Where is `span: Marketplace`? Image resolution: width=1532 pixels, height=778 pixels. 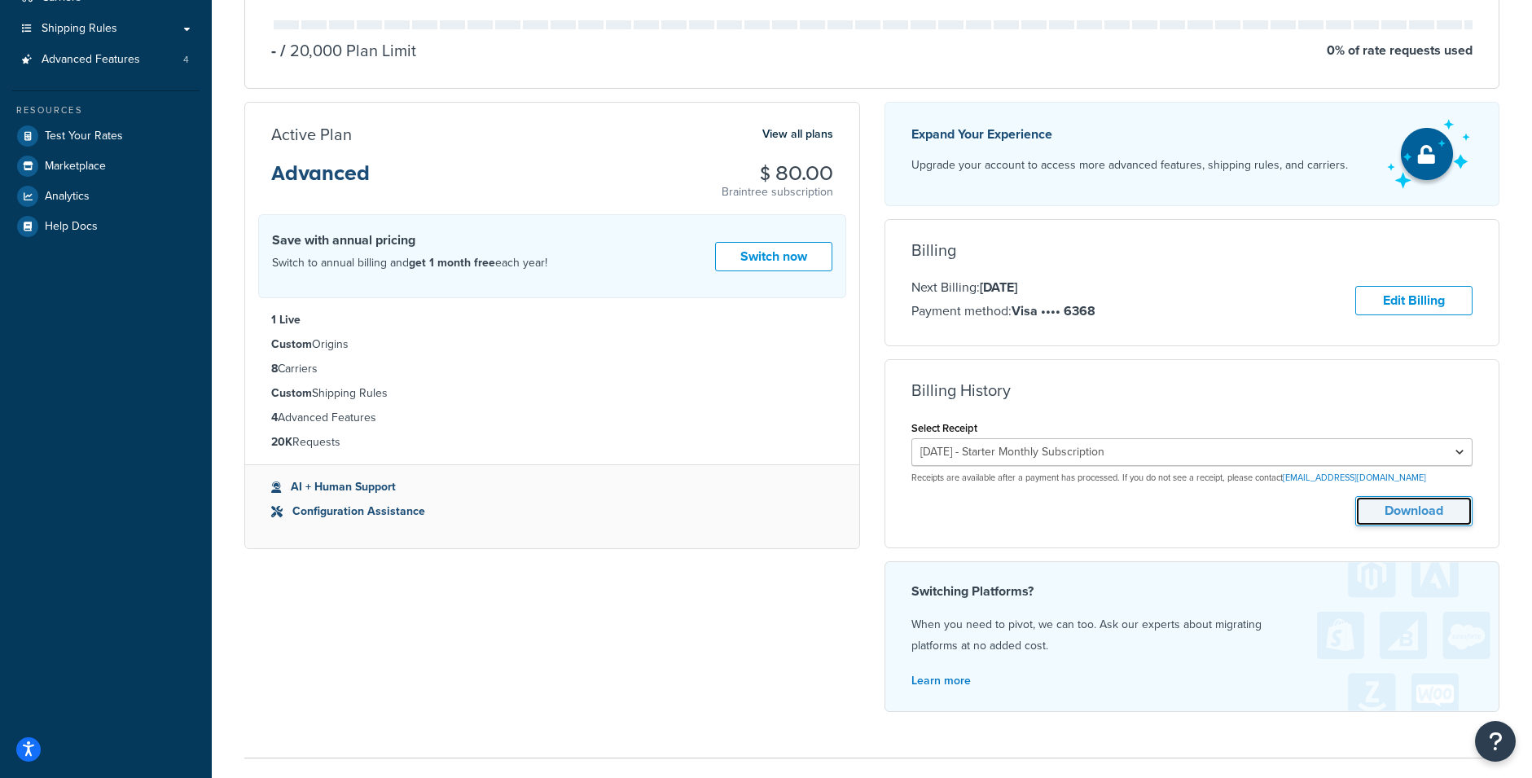 span: Marketplace is located at coordinates (75, 166).